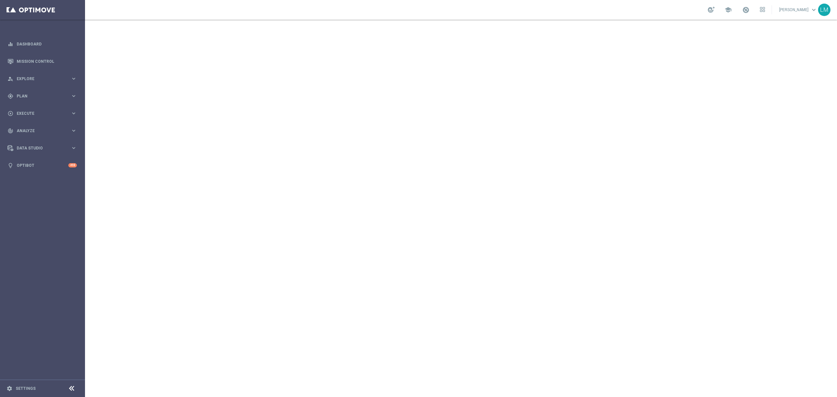 The height and width of the screenshot is (397, 837). I want to click on div: Dashboard, so click(42, 44).